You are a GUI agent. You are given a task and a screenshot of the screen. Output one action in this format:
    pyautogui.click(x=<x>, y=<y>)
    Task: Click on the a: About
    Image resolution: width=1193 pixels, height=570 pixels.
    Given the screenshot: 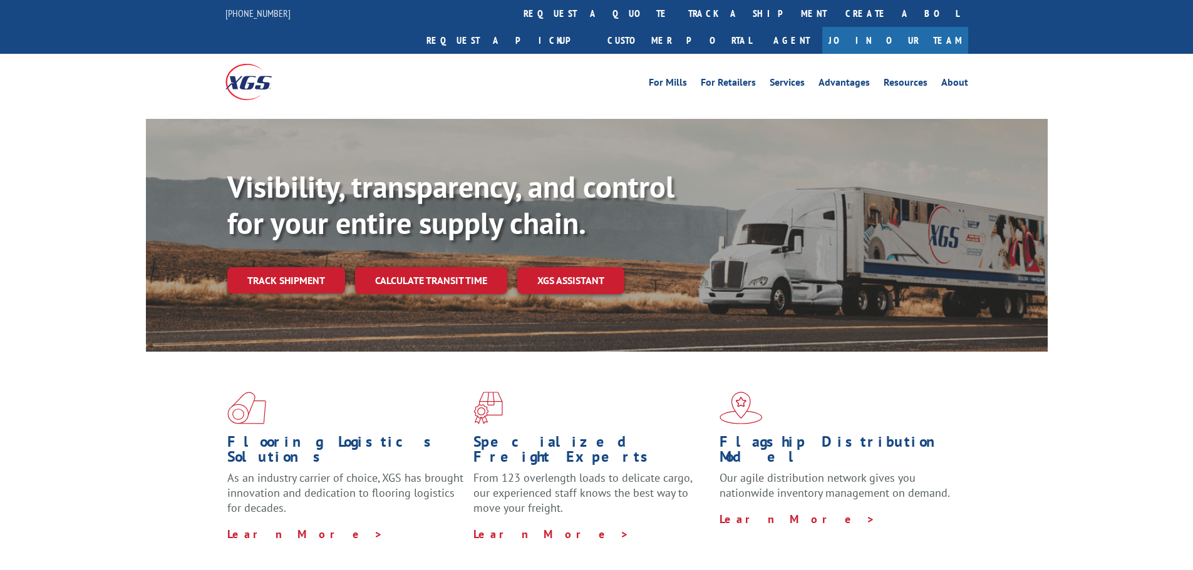 What is the action you would take?
    pyautogui.click(x=954, y=85)
    